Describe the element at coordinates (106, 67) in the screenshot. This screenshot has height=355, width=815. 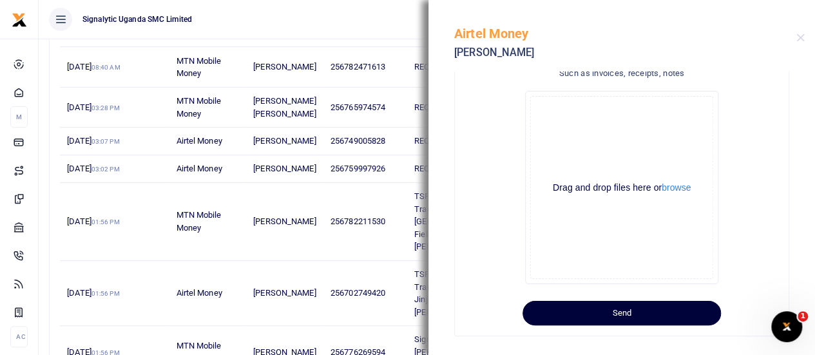
I see `small: 08:40 AM` at that location.